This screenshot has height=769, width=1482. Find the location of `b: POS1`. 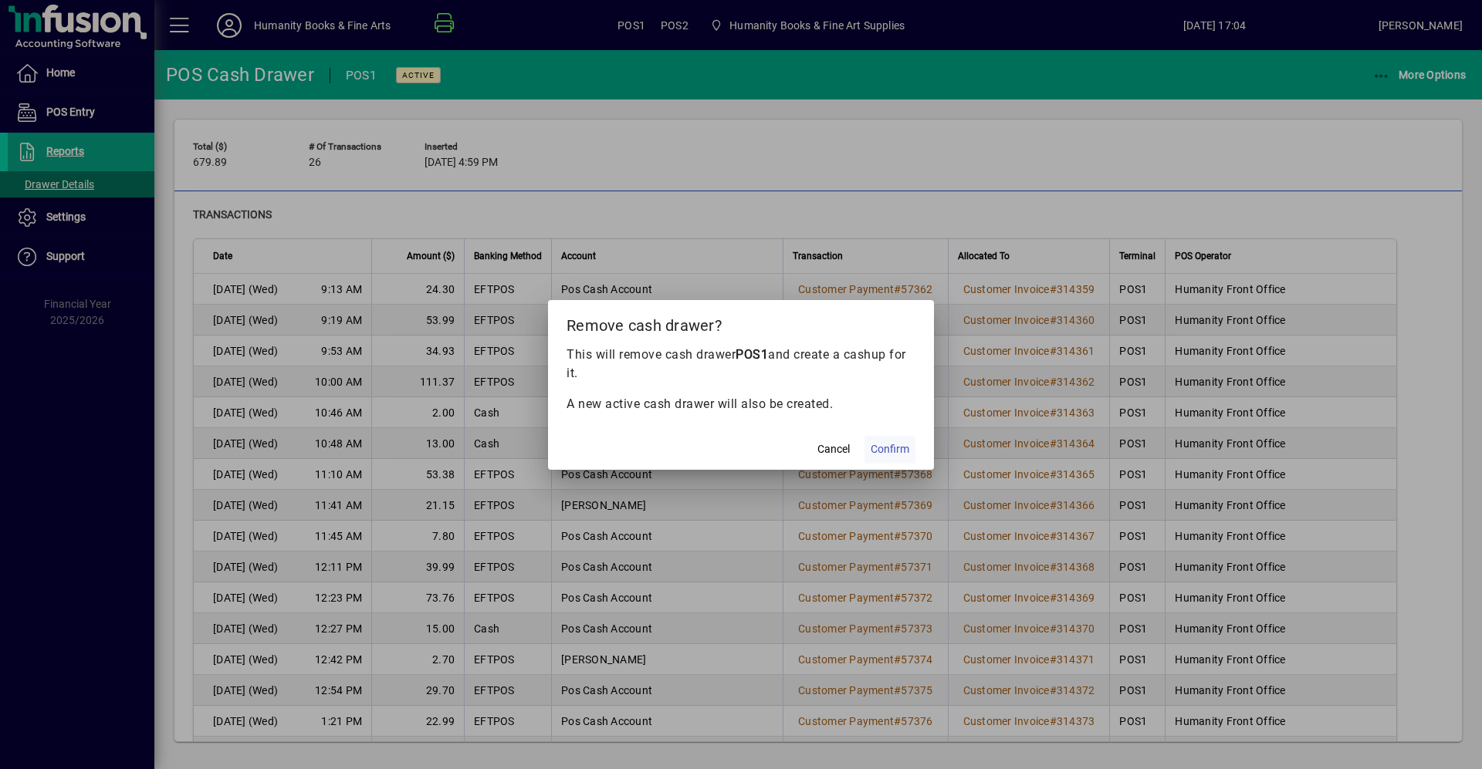

b: POS1 is located at coordinates (752, 354).